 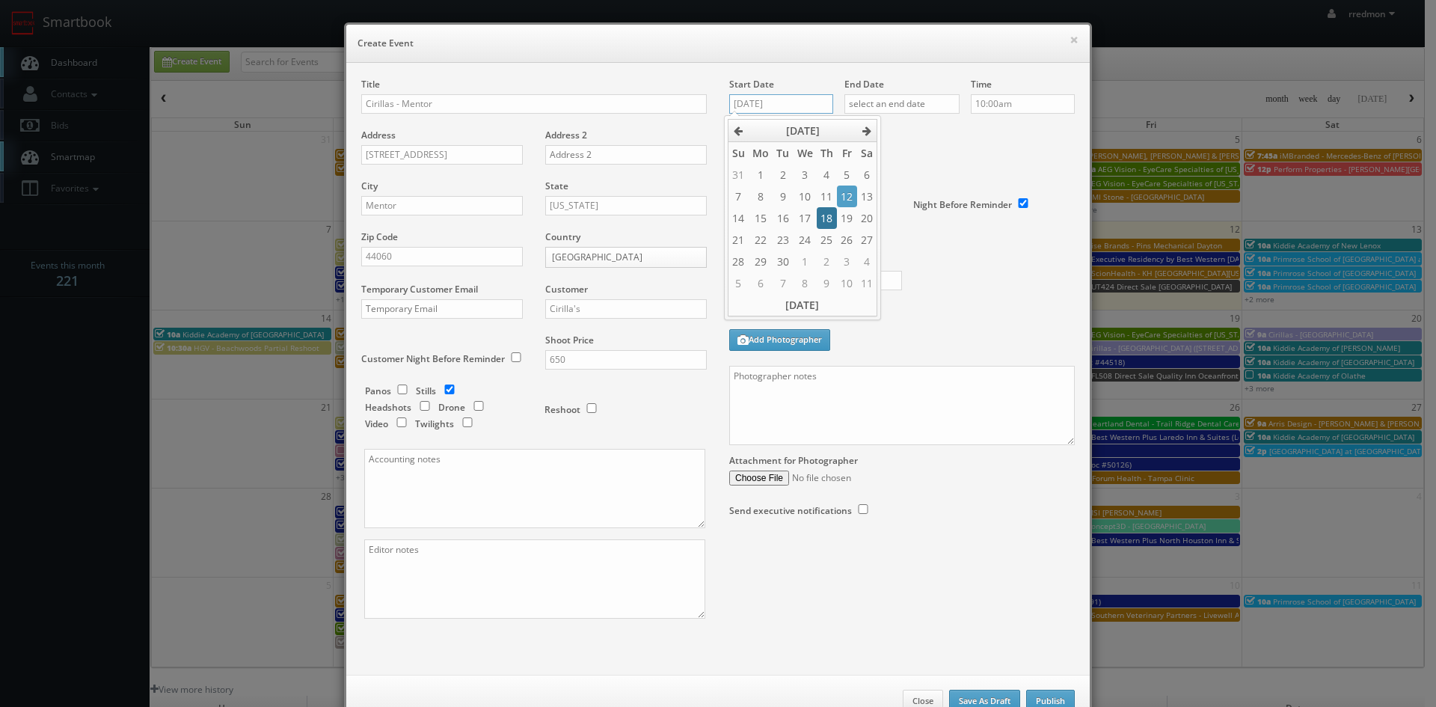 What do you see at coordinates (452, 407) in the screenshot?
I see `label: Drone` at bounding box center [452, 407].